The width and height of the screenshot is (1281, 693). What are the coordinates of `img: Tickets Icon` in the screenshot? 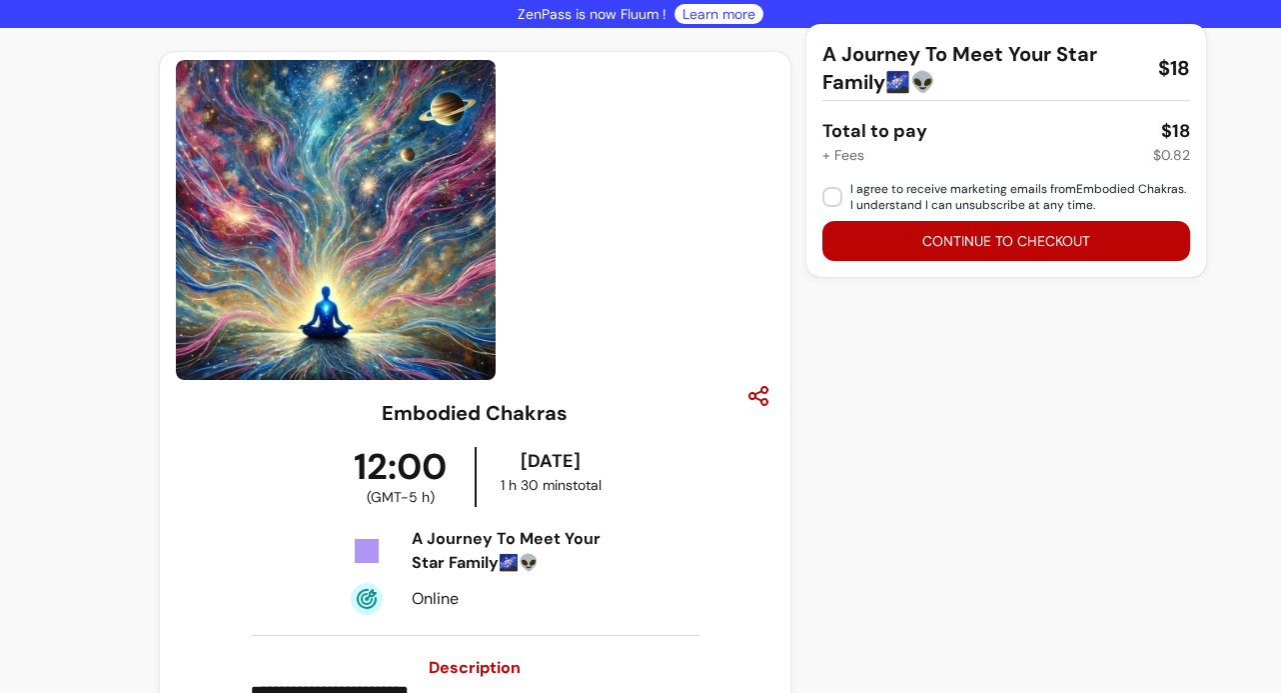 It's located at (367, 551).